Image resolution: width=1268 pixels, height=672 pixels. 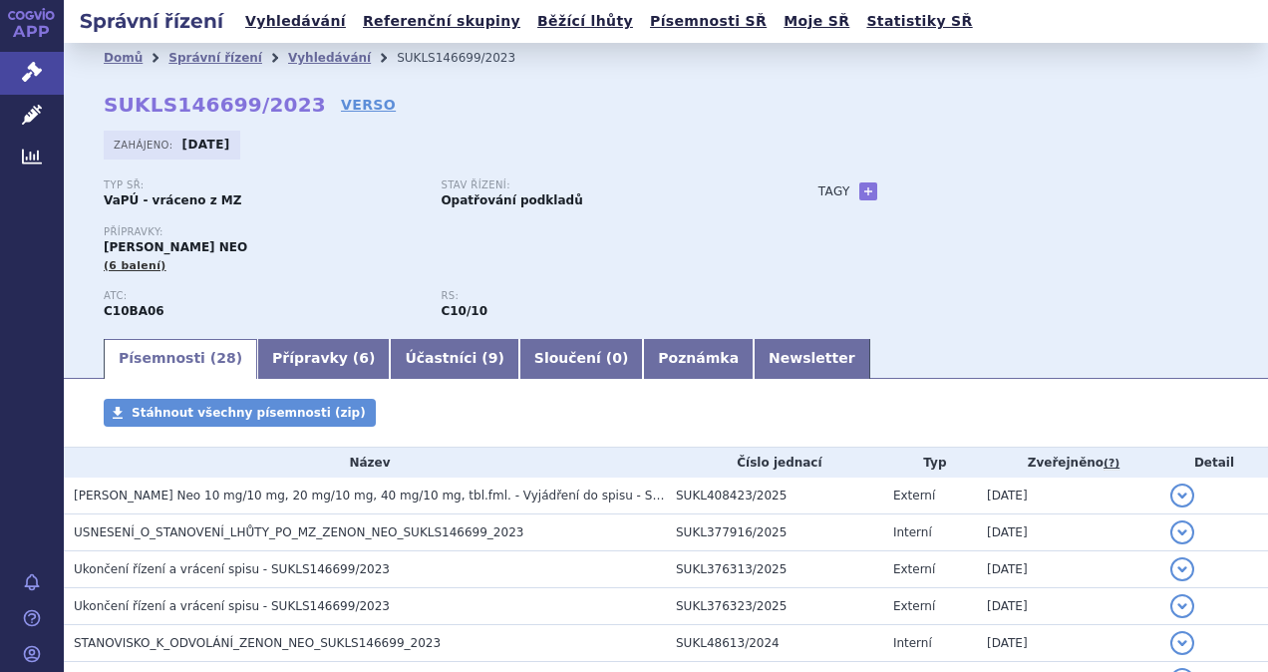 What do you see at coordinates (581, 359) in the screenshot?
I see `a: Sloučení (0)` at bounding box center [581, 359].